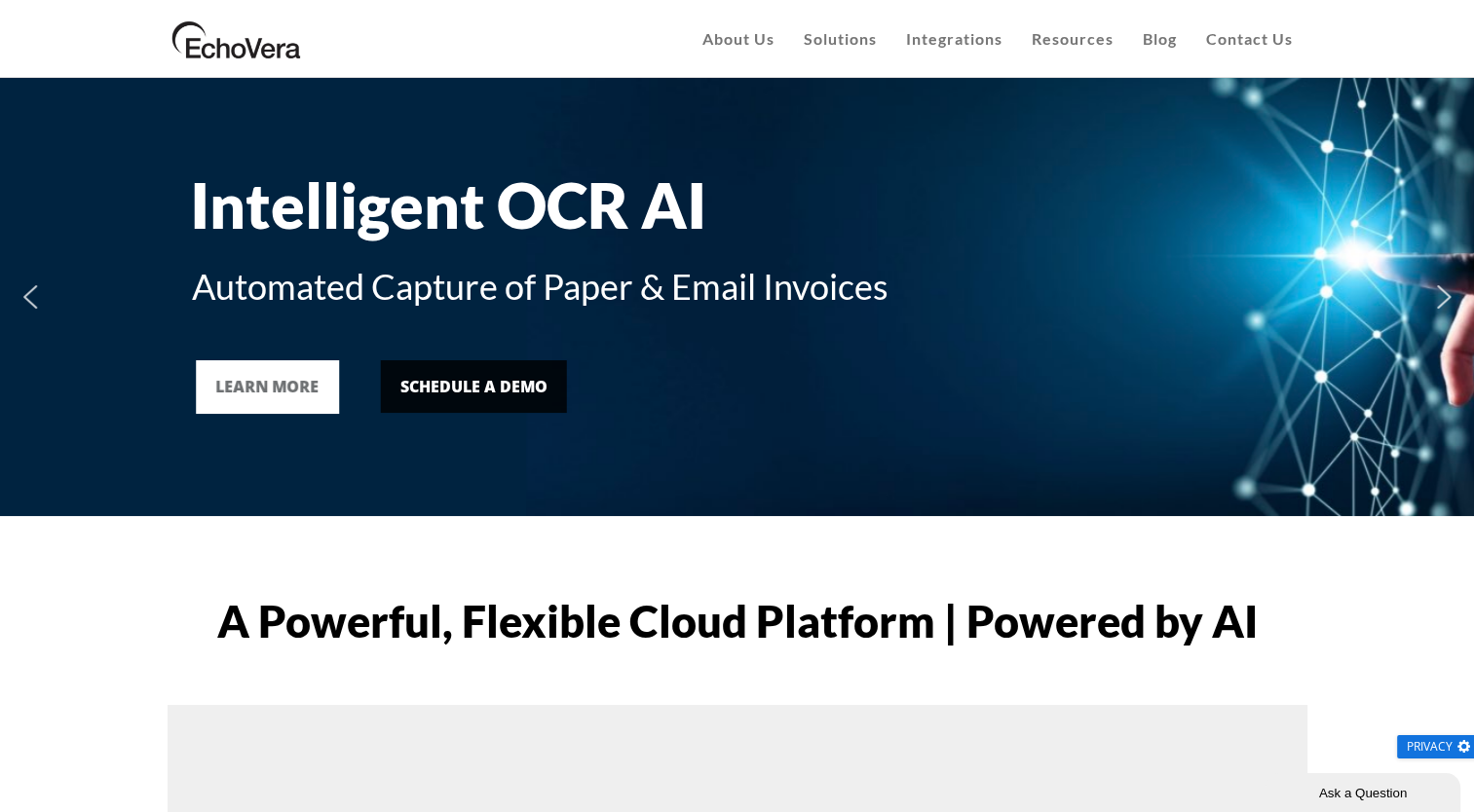 Image resolution: width=1474 pixels, height=812 pixels. I want to click on h1: A Powerful, Flexible Cloud Platform | Powered by AI, so click(737, 621).